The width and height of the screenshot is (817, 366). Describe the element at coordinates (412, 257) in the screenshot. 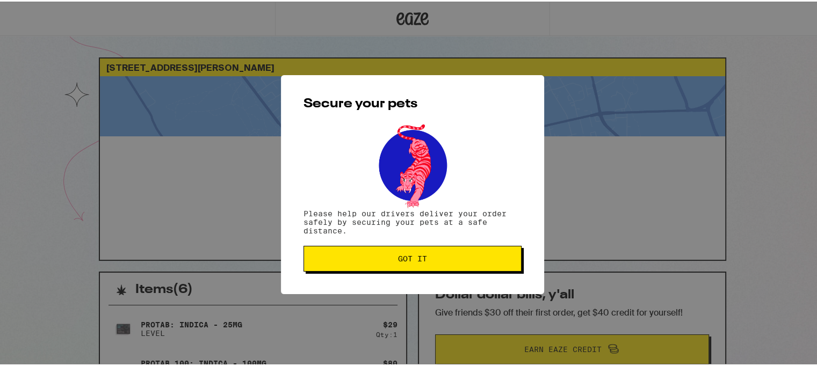

I see `span: Got it` at that location.